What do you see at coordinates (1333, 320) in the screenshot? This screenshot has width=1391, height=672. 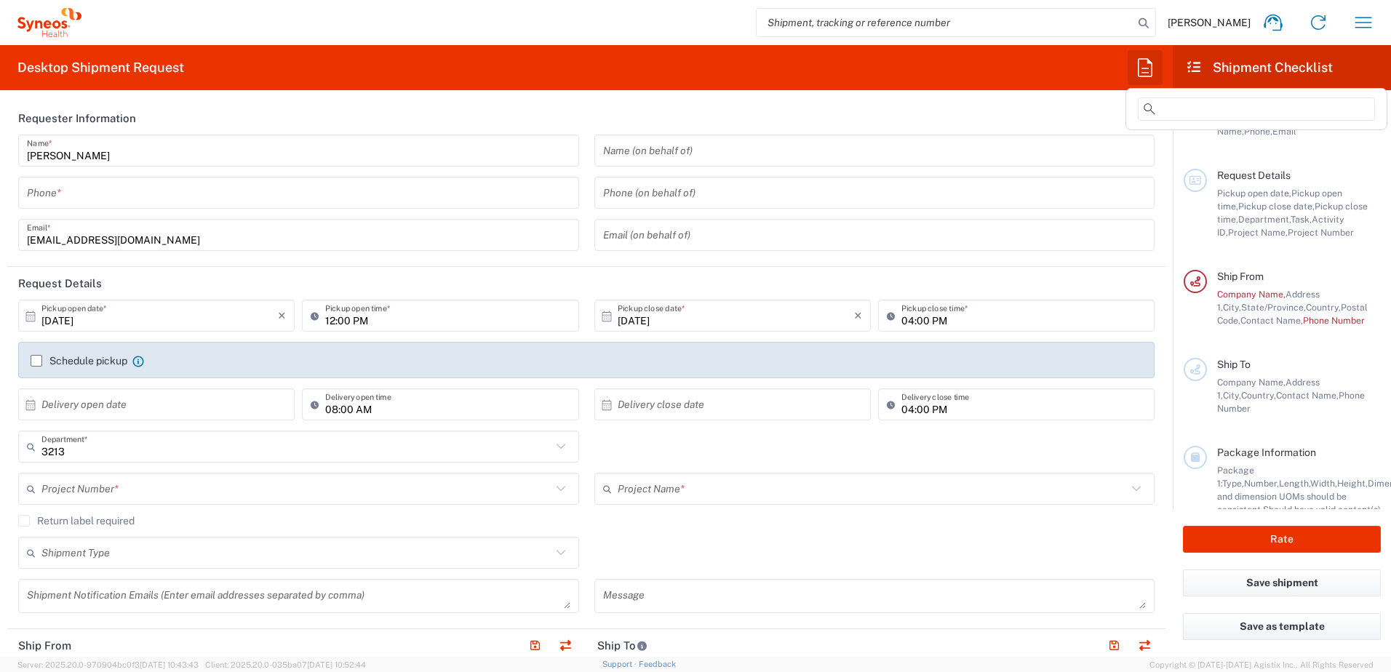 I see `span: Phone Number` at bounding box center [1333, 320].